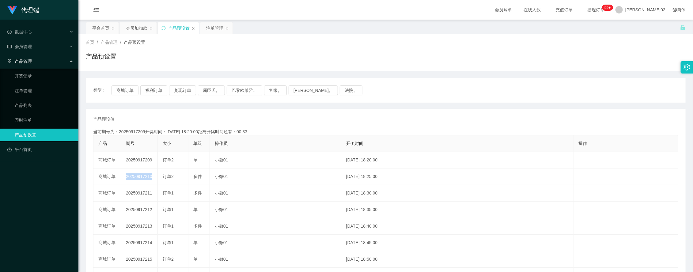  Describe the element at coordinates (183, 90) in the screenshot. I see `button: 兑现订单` at that location.